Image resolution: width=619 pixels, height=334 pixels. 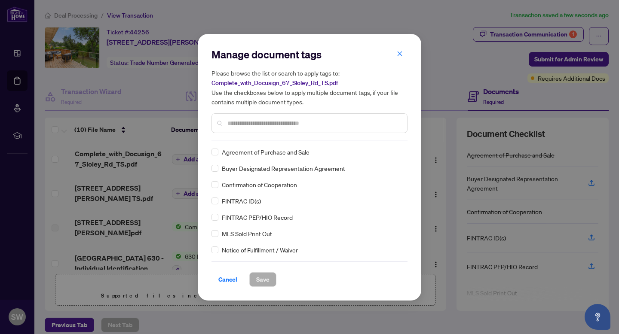 I want to click on span: Cancel, so click(x=228, y=280).